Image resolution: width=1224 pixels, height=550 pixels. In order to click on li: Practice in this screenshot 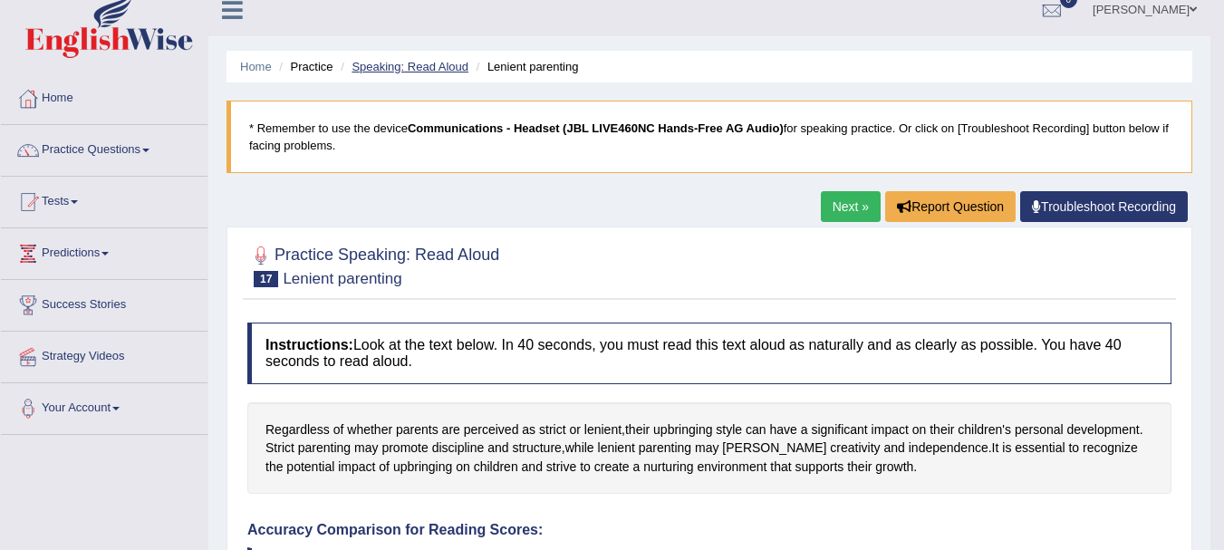, I will do `click(303, 66)`.